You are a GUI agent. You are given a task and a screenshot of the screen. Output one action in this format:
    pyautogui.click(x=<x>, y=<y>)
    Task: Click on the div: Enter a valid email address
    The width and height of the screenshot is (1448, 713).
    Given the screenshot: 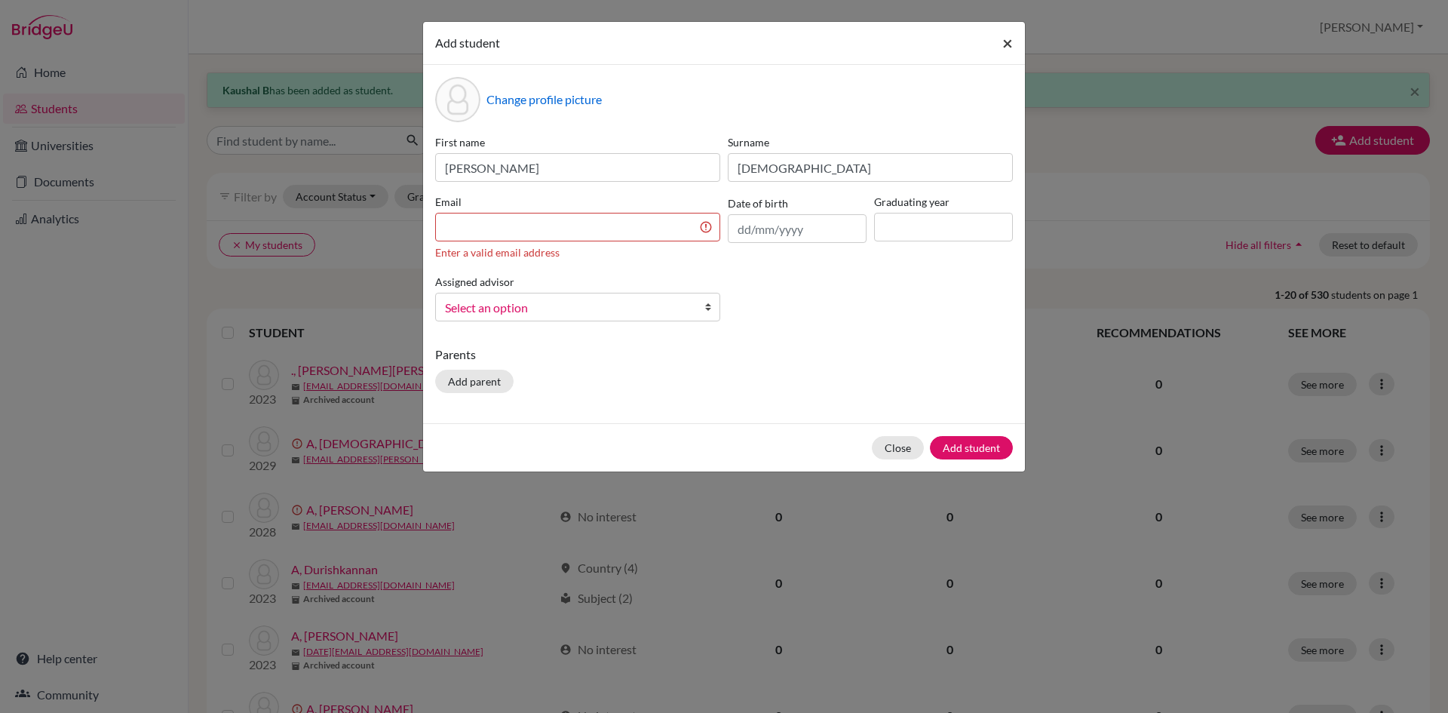 What is the action you would take?
    pyautogui.click(x=578, y=252)
    